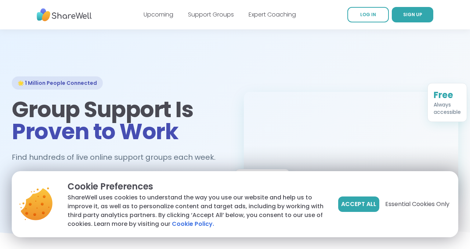 The width and height of the screenshot is (470, 249). Describe the element at coordinates (447, 107) in the screenshot. I see `div: Always accessible` at that location.